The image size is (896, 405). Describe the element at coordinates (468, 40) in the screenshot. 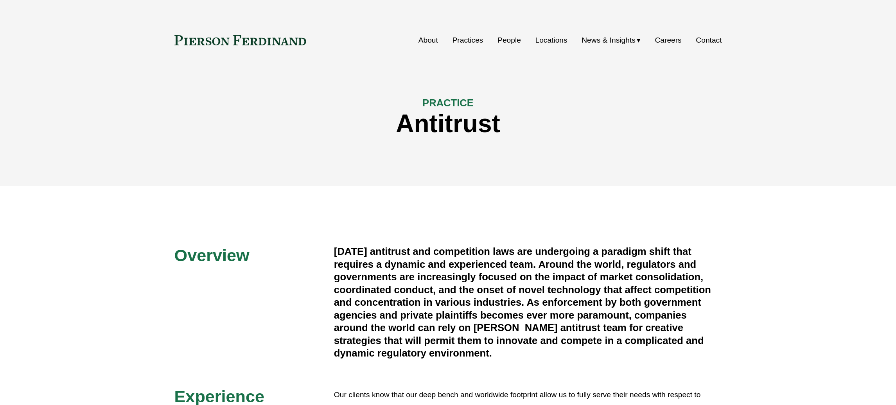

I see `a: Practices` at that location.